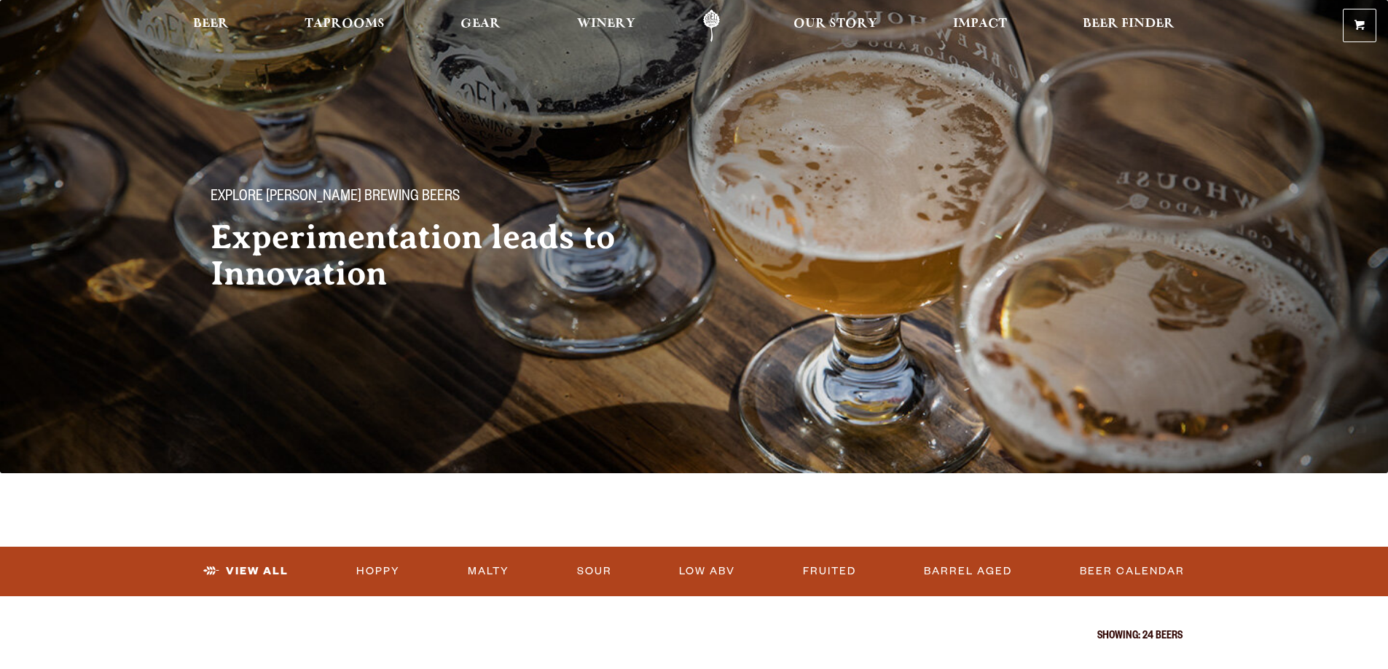  What do you see at coordinates (835, 25) in the screenshot?
I see `a: Our Story` at bounding box center [835, 25].